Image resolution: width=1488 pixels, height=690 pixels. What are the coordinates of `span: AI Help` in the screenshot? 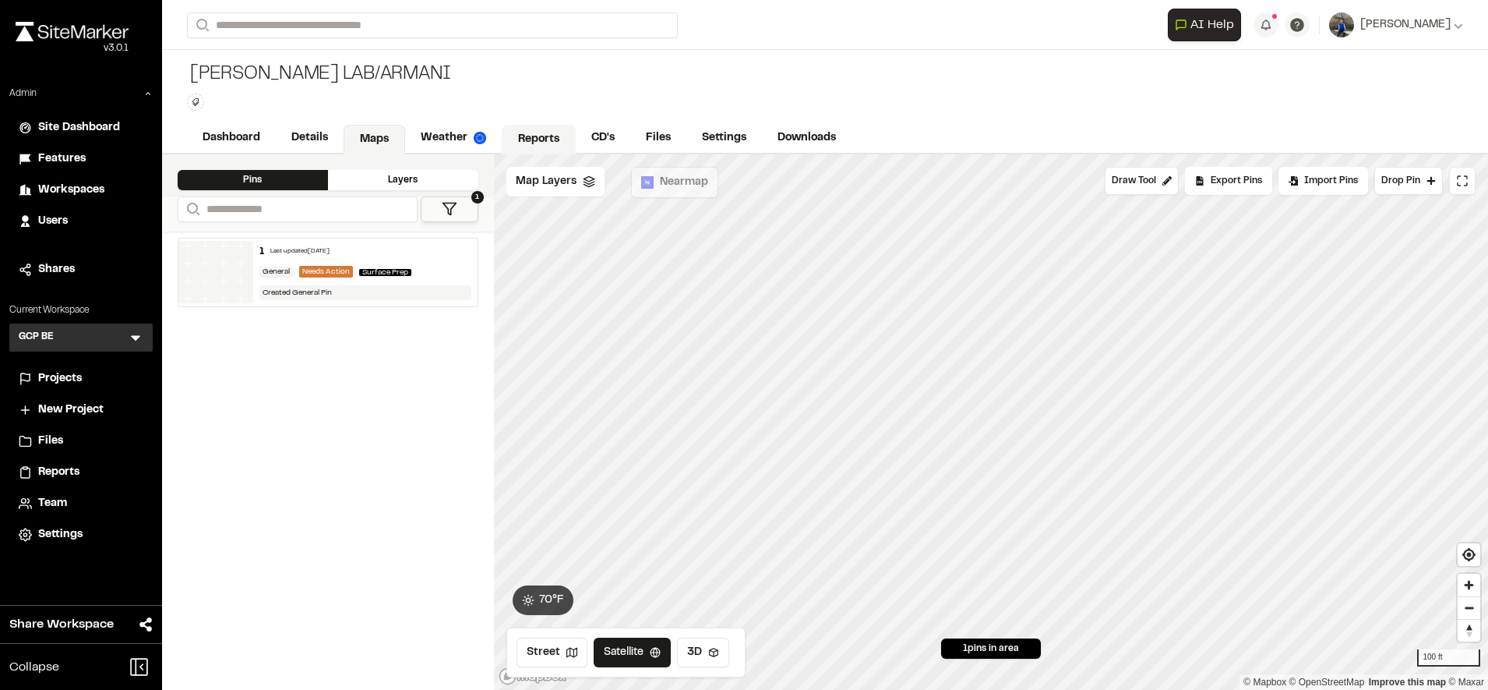 It's located at (1212, 25).